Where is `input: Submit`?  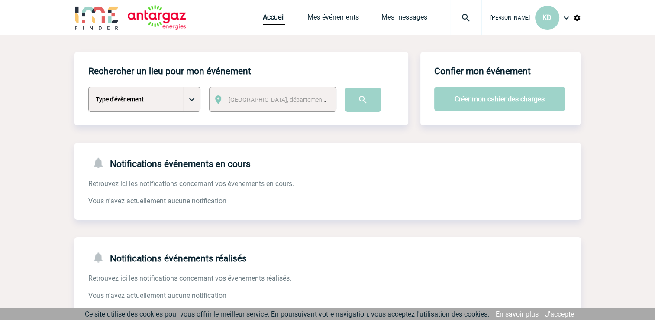 input: Submit is located at coordinates (363, 100).